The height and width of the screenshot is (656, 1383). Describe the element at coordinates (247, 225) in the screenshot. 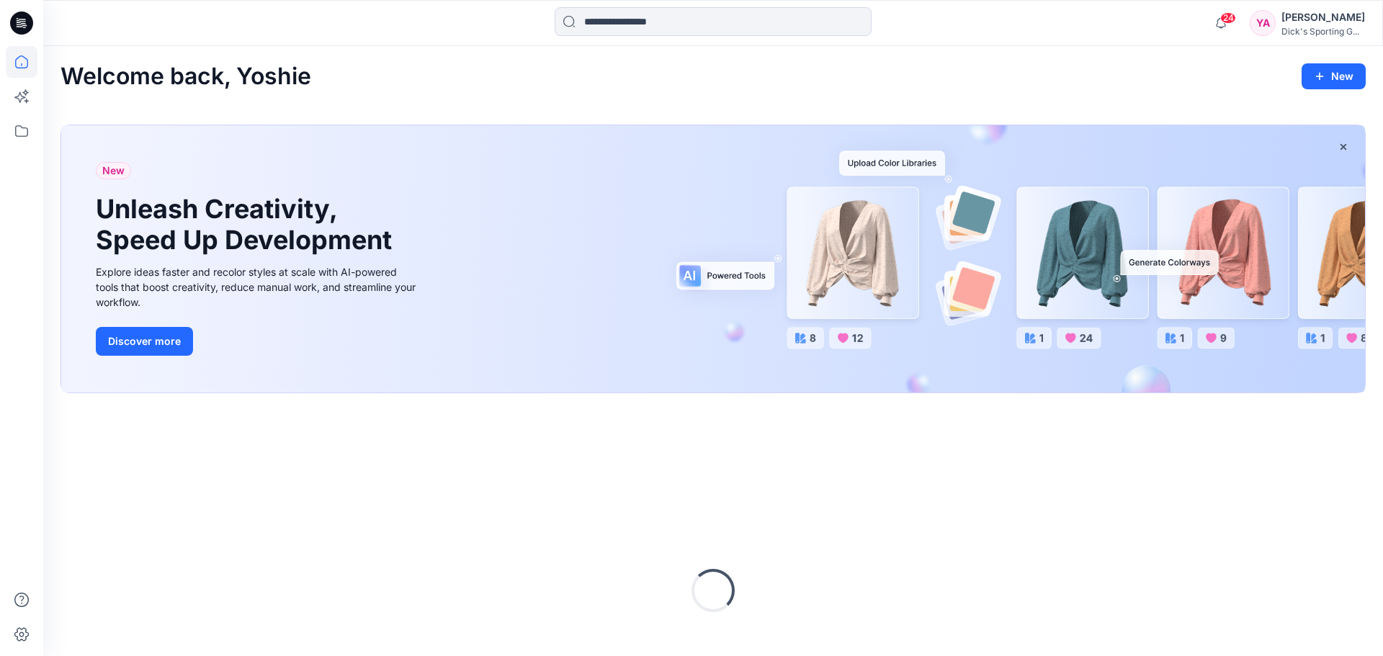

I see `h1: Unleash Creativity, Speed Up Development` at that location.